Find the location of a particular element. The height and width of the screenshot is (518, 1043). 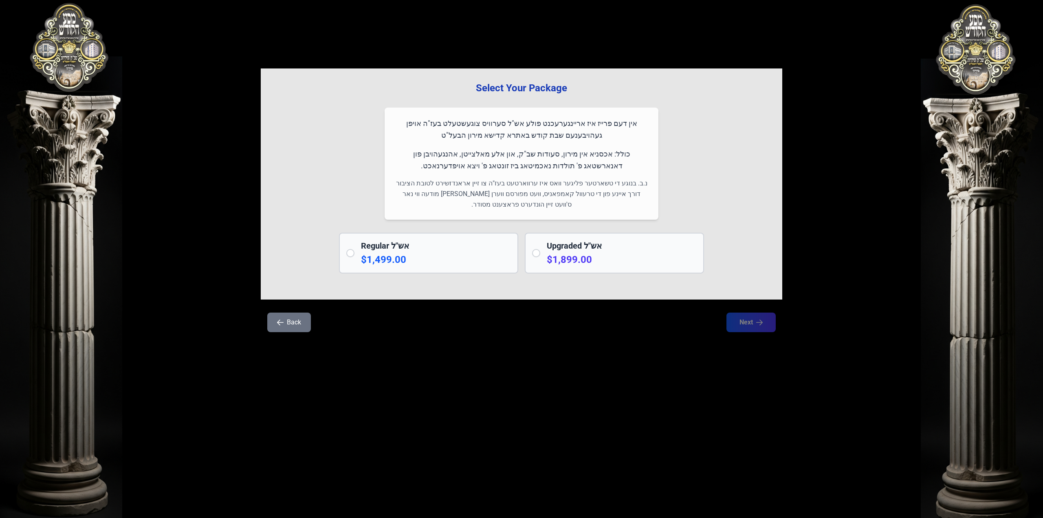

h3: Select Your Package is located at coordinates (521, 88).